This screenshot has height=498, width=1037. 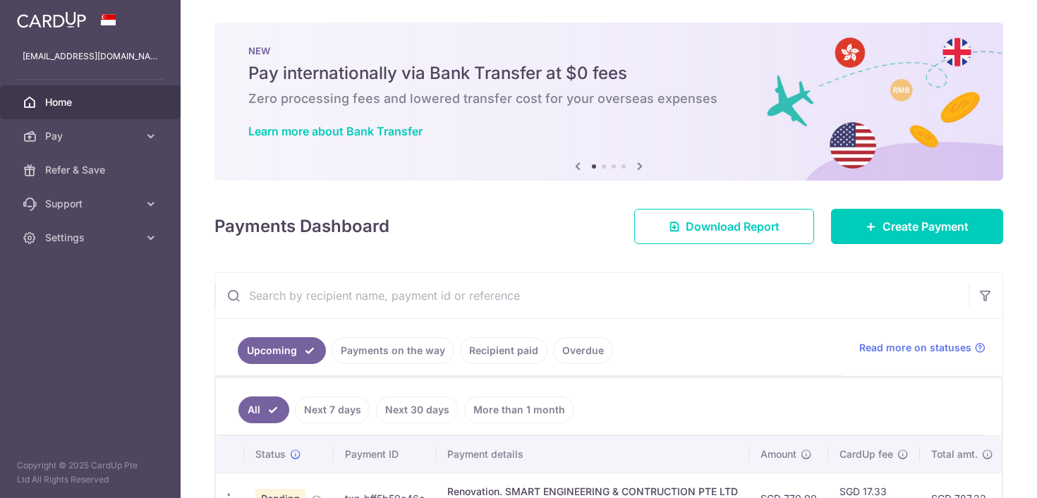 I want to click on a: Next 30 days, so click(x=417, y=410).